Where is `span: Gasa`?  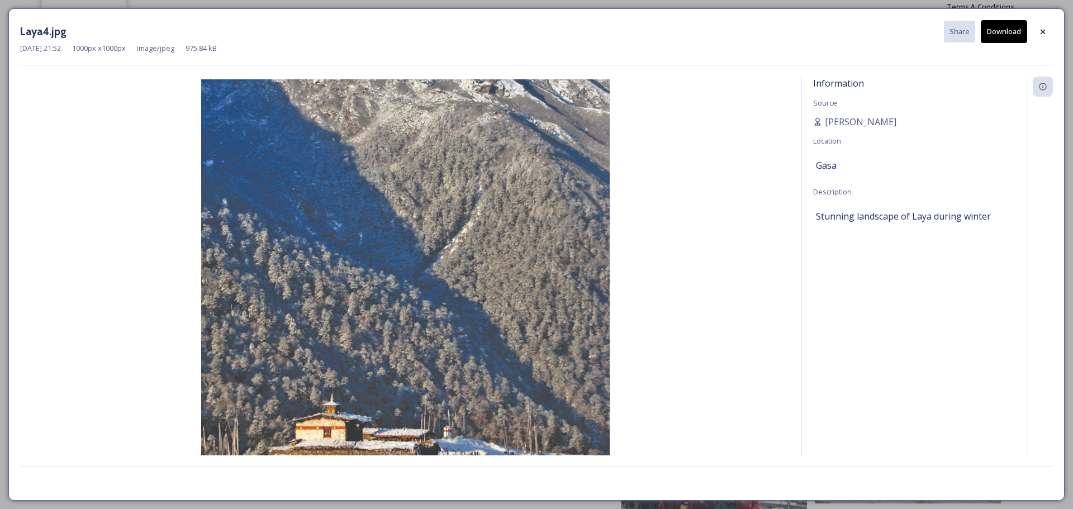 span: Gasa is located at coordinates (826, 165).